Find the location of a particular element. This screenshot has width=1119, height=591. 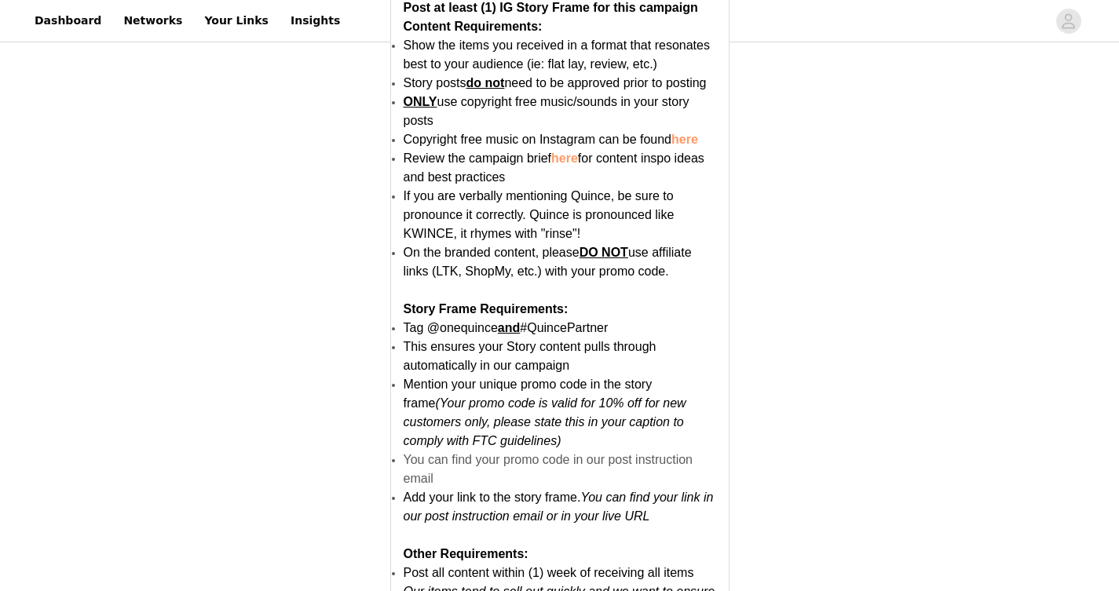

span: Tag @onequince #QuincePartner is located at coordinates (506, 327).